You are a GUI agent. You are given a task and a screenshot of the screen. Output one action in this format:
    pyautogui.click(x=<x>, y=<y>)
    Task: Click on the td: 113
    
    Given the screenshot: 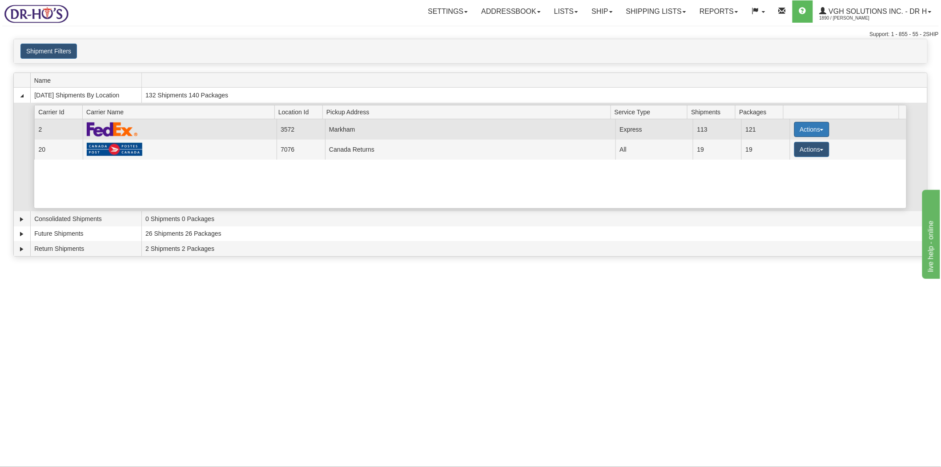 What is the action you would take?
    pyautogui.click(x=717, y=129)
    